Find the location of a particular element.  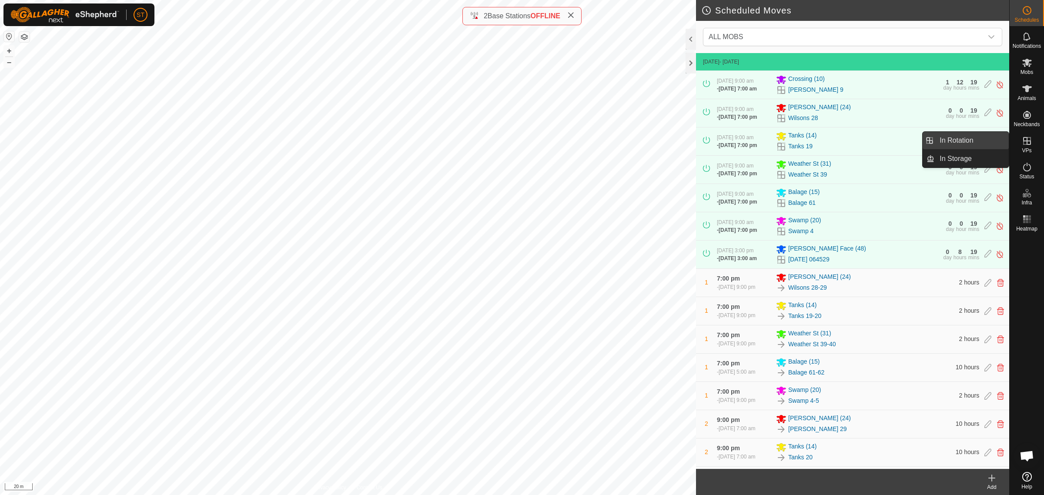

div: Open chat is located at coordinates (1027, 456).